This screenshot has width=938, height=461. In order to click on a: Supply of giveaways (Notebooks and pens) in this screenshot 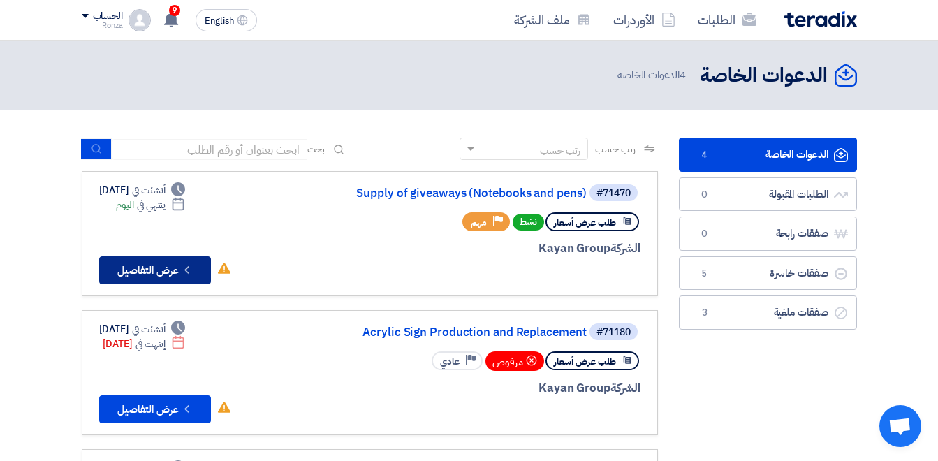, I will do `click(447, 193)`.